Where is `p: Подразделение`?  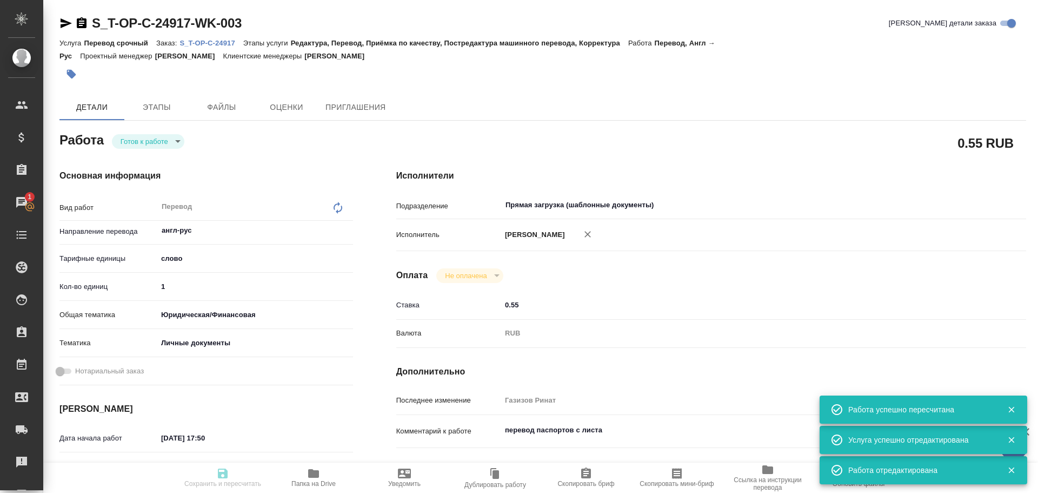
p: Подразделение is located at coordinates (449, 206).